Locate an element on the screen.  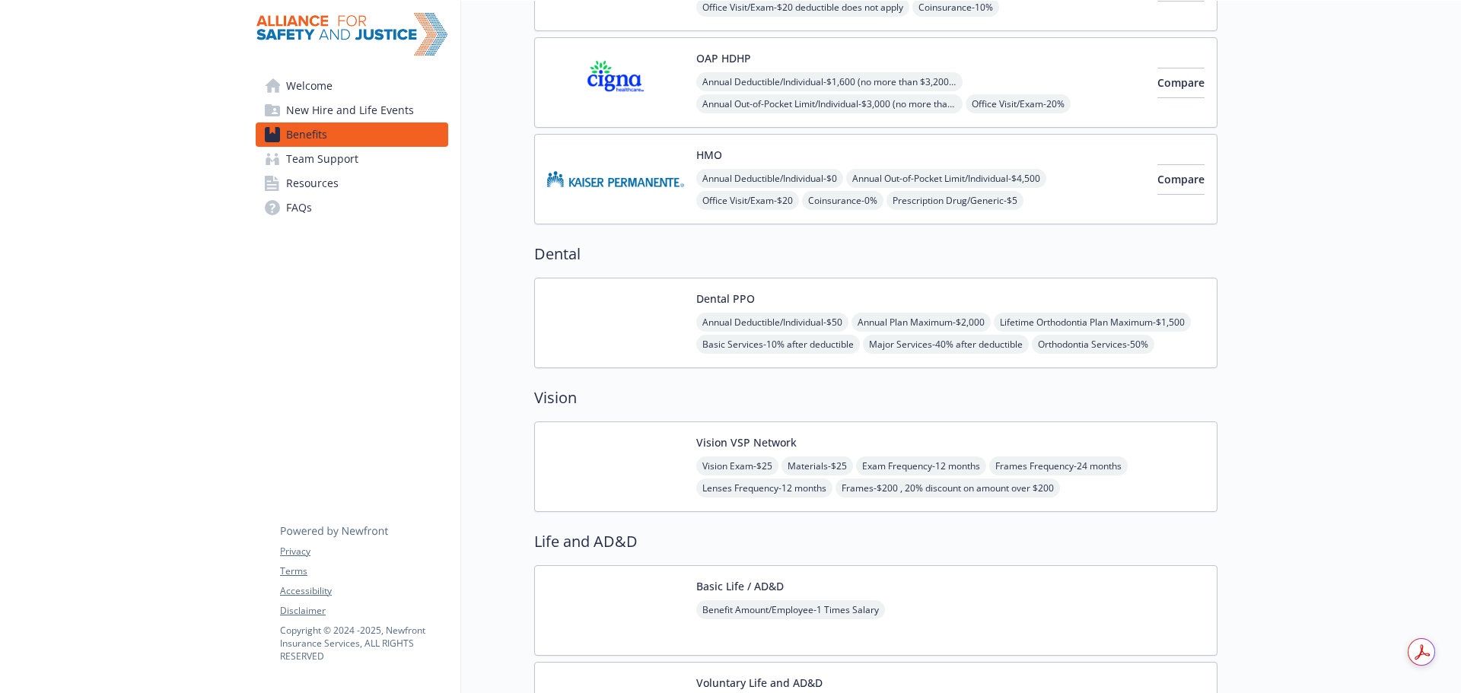
a: FAQs is located at coordinates (352, 208).